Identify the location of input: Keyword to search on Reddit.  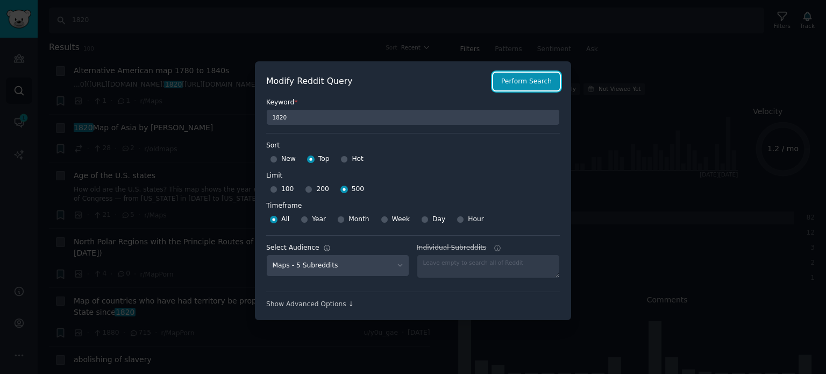
(413, 117).